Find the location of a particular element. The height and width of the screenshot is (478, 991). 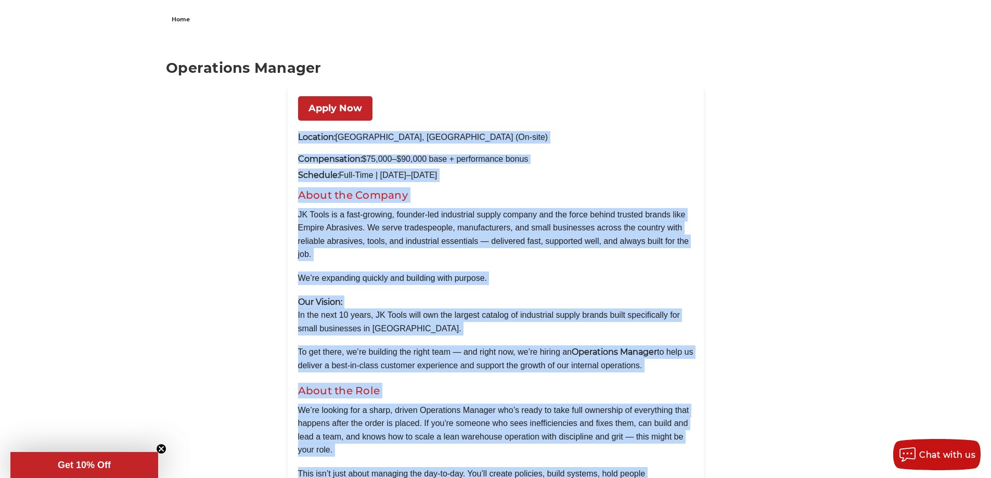

button: Chat with us is located at coordinates (937, 455).